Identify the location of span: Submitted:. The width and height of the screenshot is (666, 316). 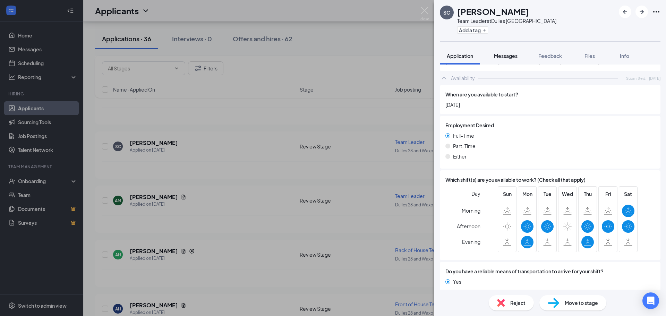
(636, 78).